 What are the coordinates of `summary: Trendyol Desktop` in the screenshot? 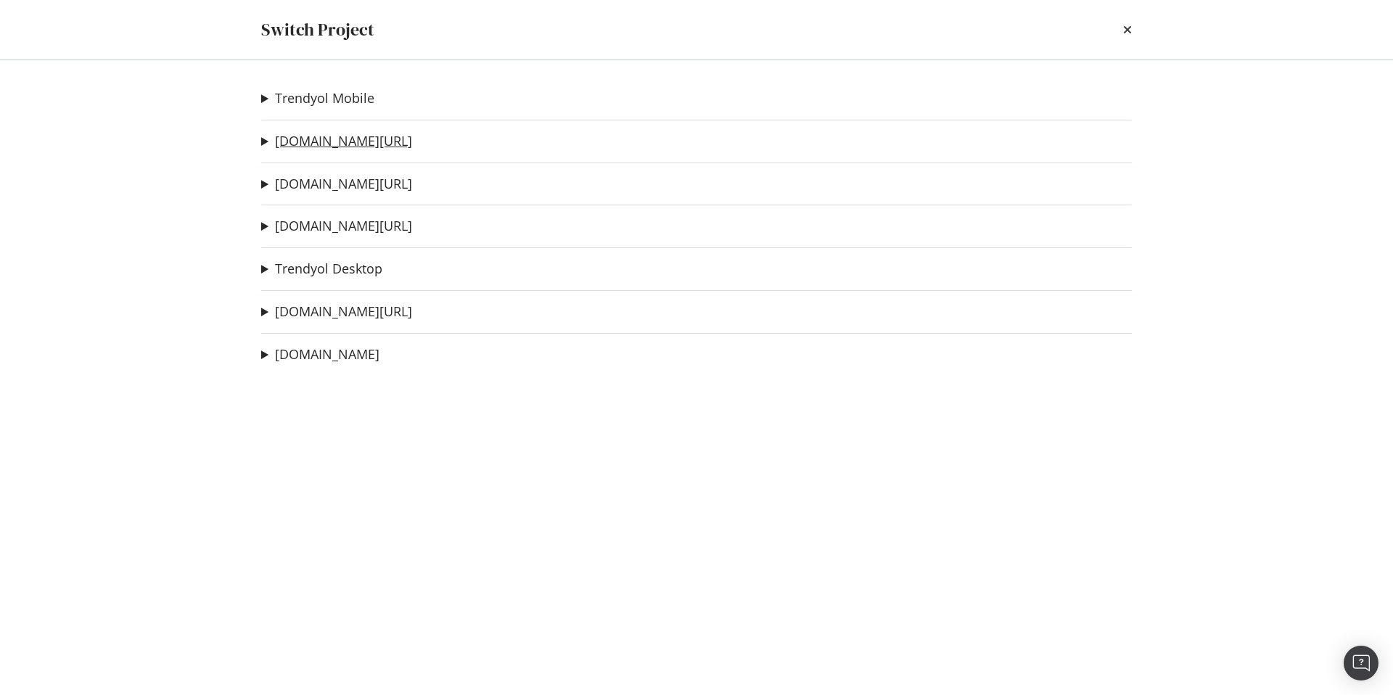 It's located at (321, 269).